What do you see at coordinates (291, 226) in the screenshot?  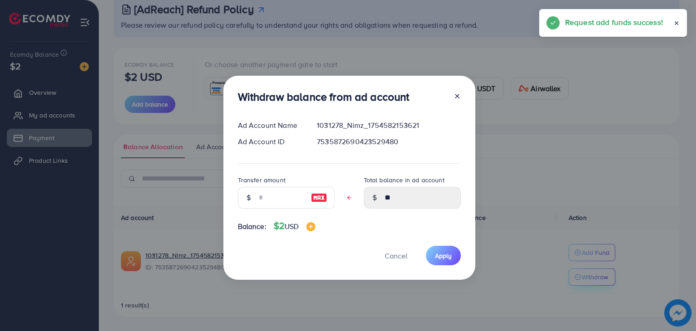 I see `span: USD` at bounding box center [291, 226].